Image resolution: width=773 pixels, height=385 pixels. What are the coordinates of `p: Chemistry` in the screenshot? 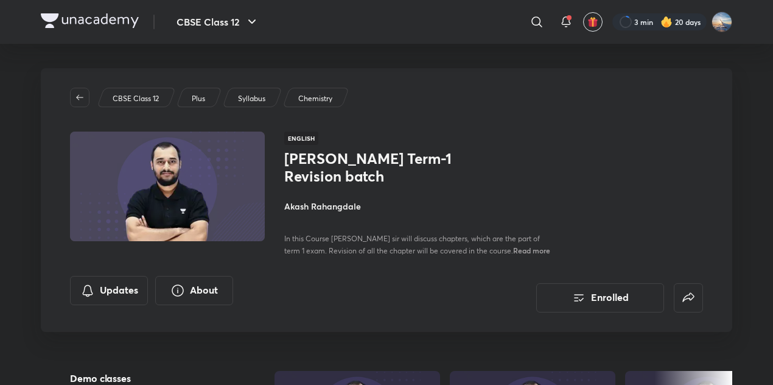 It's located at (315, 99).